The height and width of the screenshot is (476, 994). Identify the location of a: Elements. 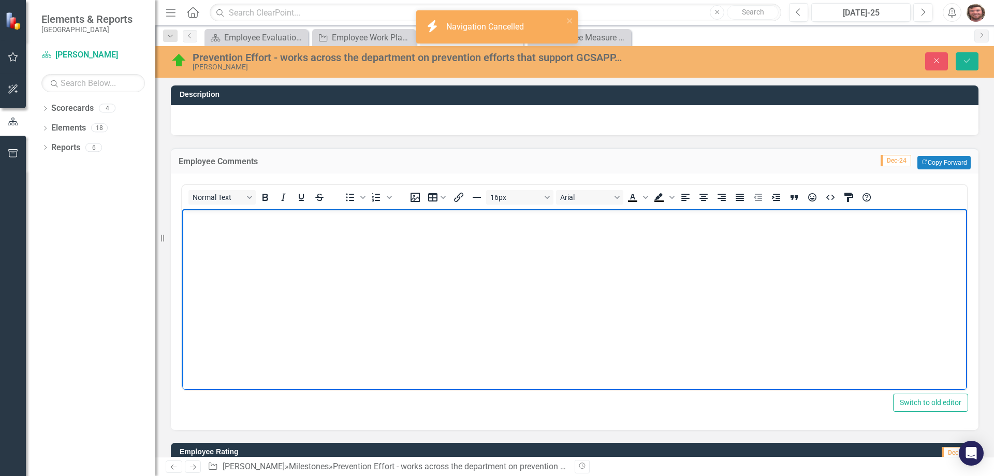
(68, 128).